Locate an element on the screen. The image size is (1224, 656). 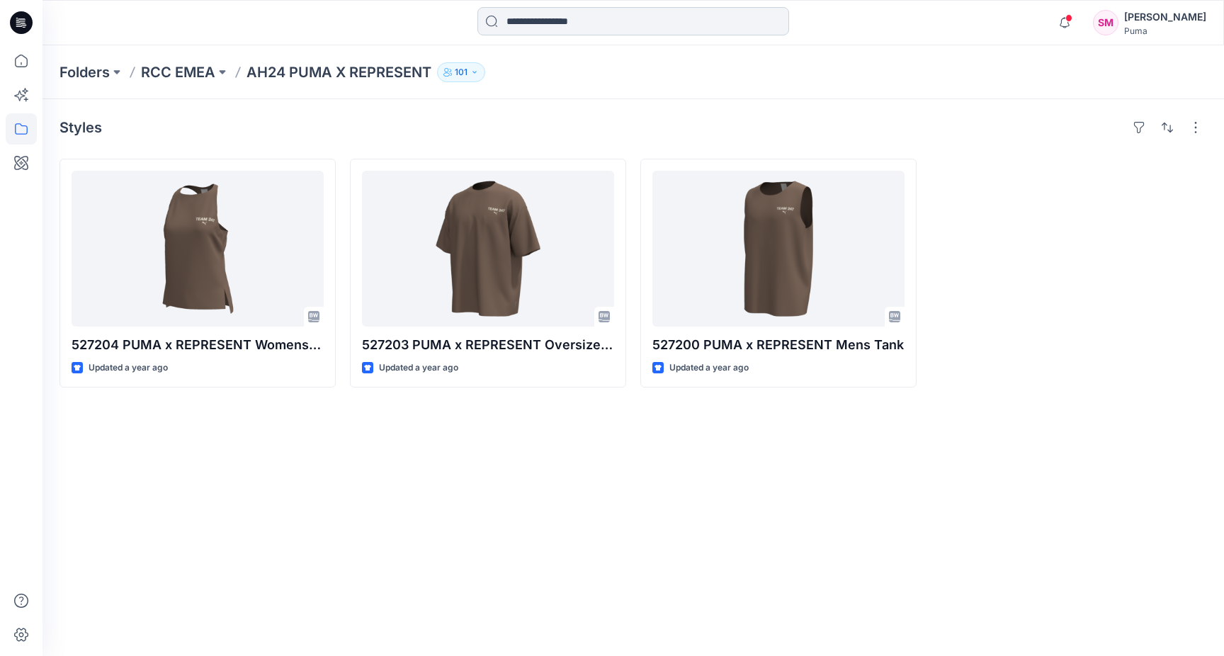
a: 527203 PUMA x REPRESENT Oversized Tee is located at coordinates (488, 249).